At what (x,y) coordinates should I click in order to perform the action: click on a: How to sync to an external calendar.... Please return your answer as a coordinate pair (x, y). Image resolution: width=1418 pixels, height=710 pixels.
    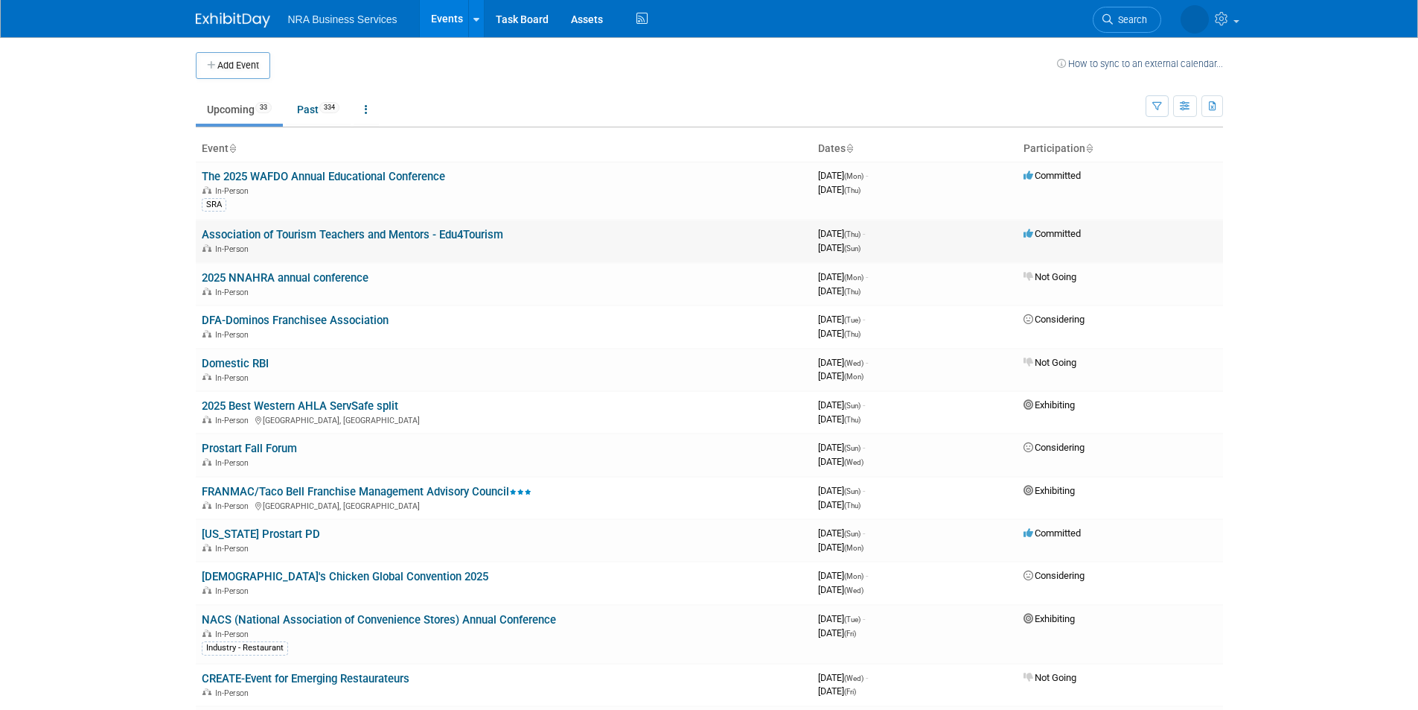
    Looking at the image, I should click on (1140, 63).